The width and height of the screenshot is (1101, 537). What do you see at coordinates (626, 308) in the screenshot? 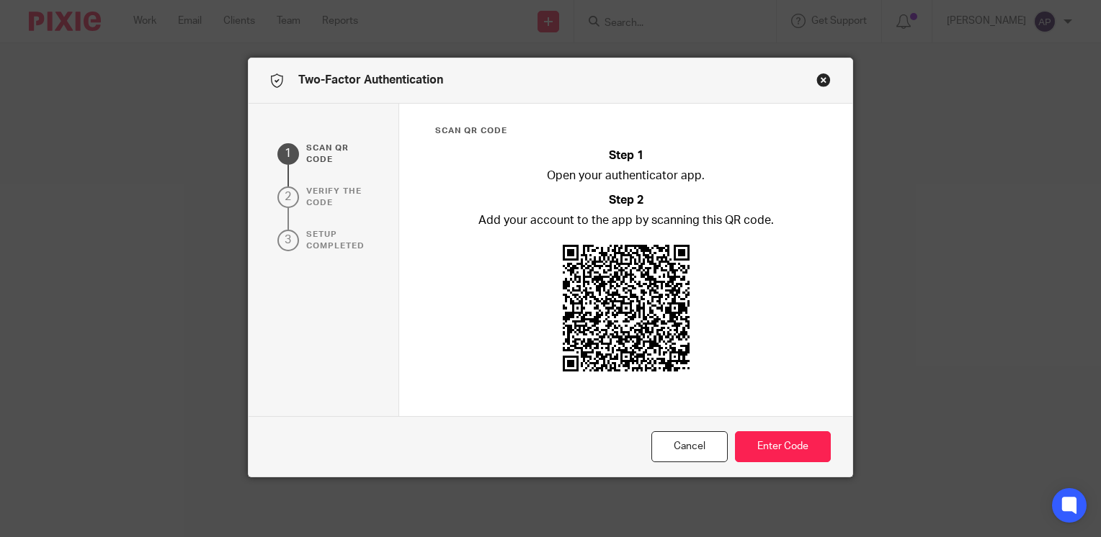
I see `img: QR code` at bounding box center [626, 308].